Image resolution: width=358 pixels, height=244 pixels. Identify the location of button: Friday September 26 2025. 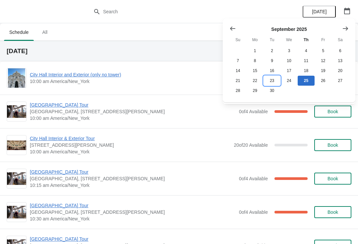
(323, 81).